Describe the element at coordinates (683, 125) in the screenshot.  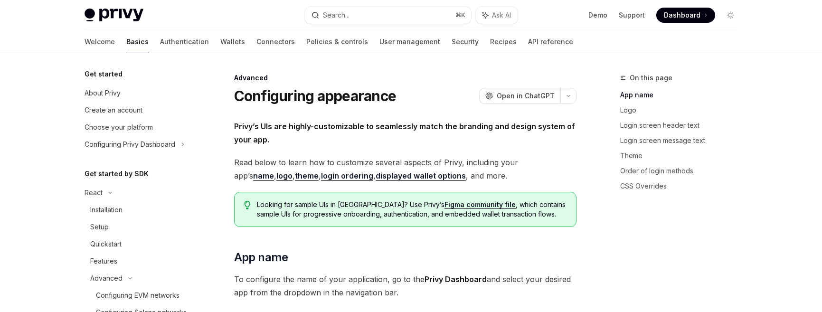
I see `a: Login screen header text` at that location.